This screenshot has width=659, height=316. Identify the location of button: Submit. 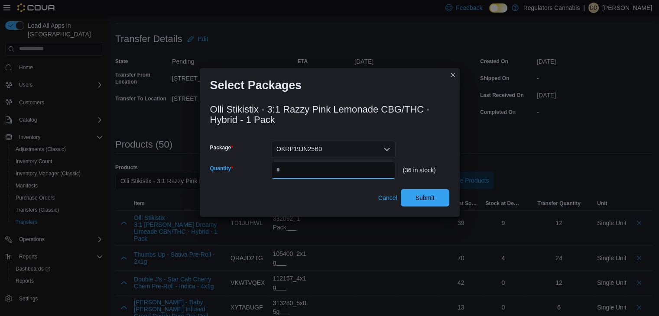
(425, 198).